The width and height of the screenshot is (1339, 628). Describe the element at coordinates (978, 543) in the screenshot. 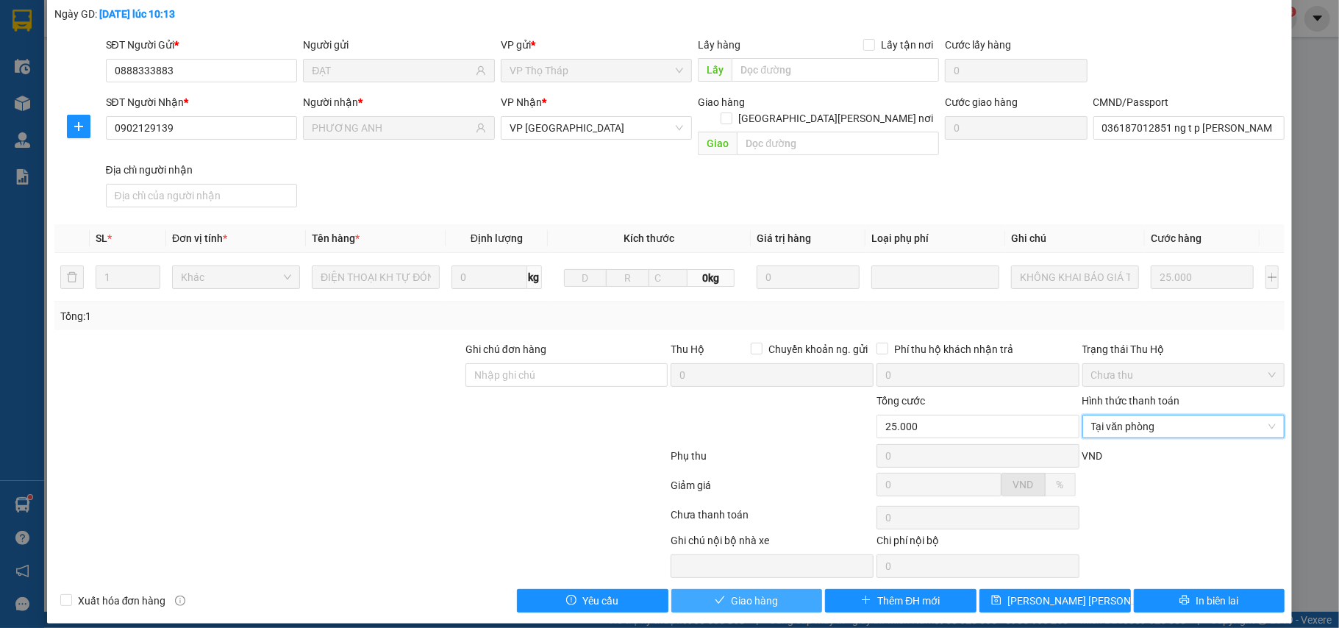

I see `div: Chi phí nội bộ` at that location.